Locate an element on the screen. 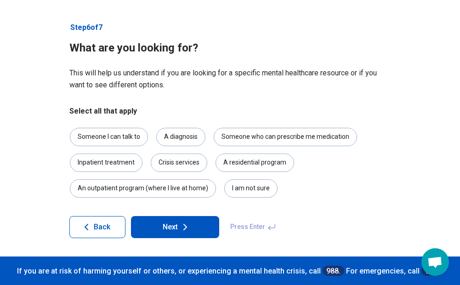  div: Open chat is located at coordinates (435, 262).